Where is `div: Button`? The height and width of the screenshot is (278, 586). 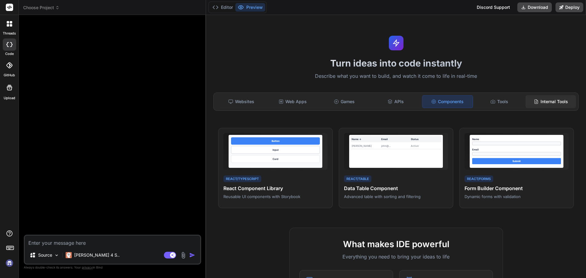
div: Button is located at coordinates (275, 141).